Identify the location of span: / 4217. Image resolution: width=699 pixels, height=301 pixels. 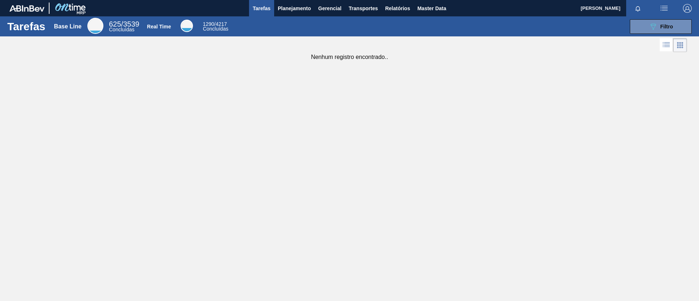
(215, 24).